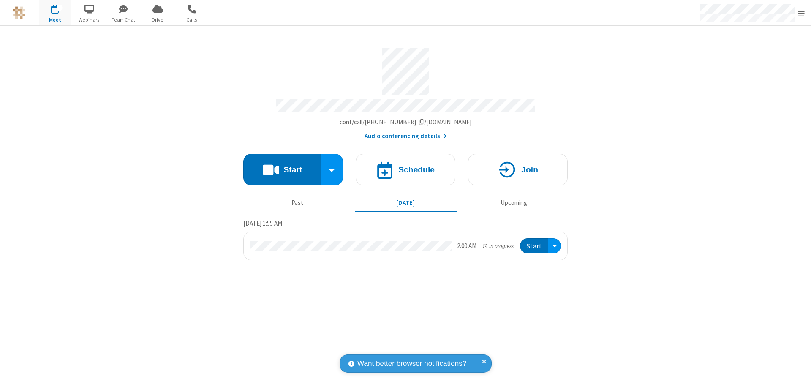 Image resolution: width=811 pixels, height=387 pixels. I want to click on button: Join, so click(518, 169).